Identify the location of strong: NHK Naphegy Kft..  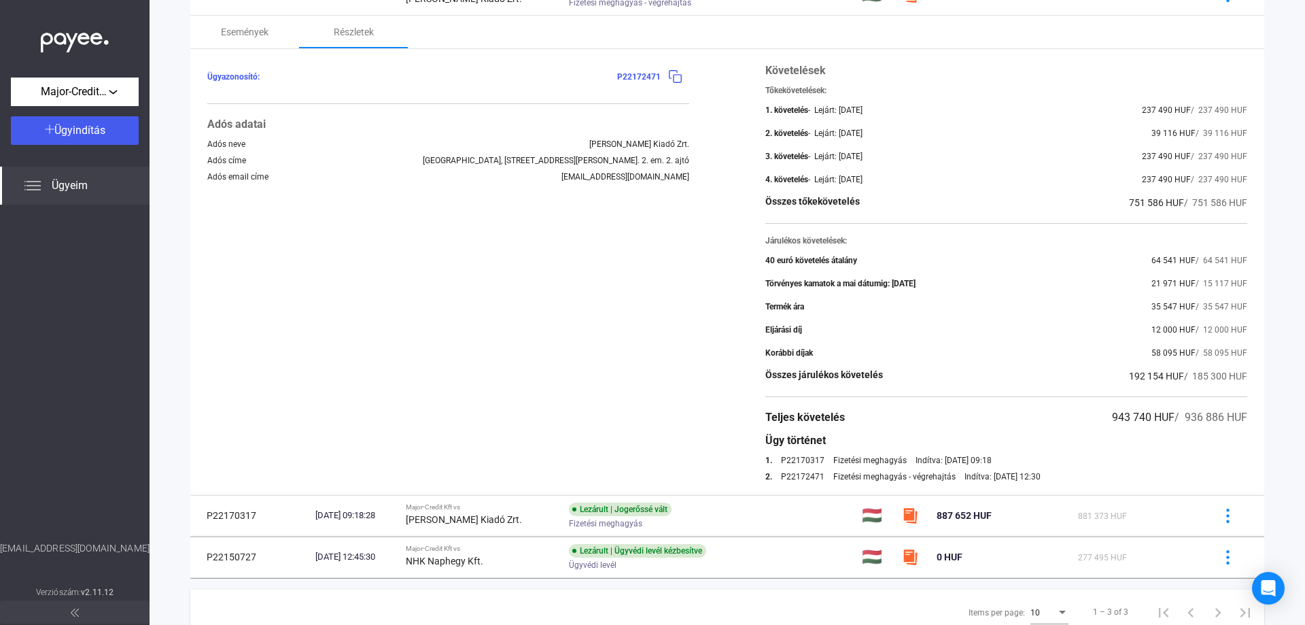
(445, 561).